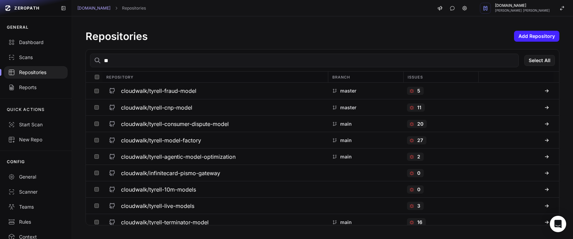 Image resolution: width=573 pixels, height=239 pixels. Describe the element at coordinates (322, 107) in the screenshot. I see `div: cloudwalk/tyrell-cnp-model master 11` at that location.